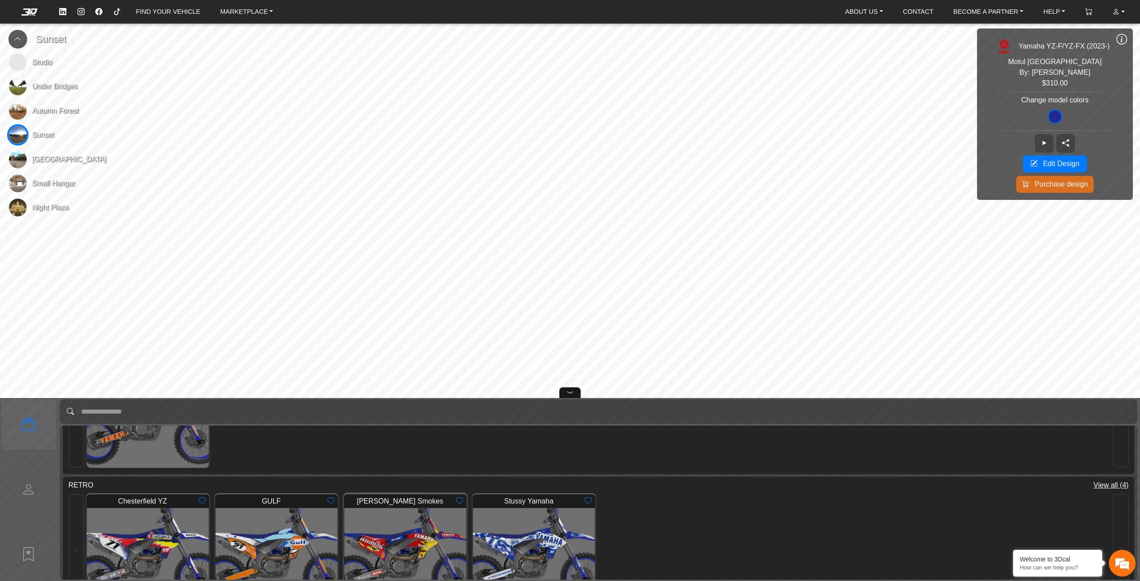  I want to click on a: CONTACT, so click(918, 12).